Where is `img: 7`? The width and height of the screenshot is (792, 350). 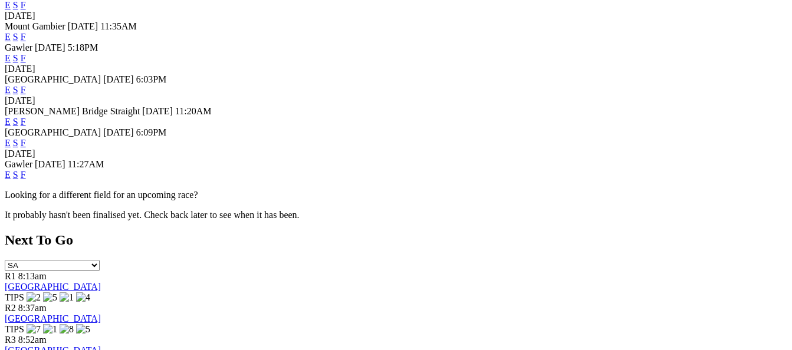
img: 7 is located at coordinates (34, 330).